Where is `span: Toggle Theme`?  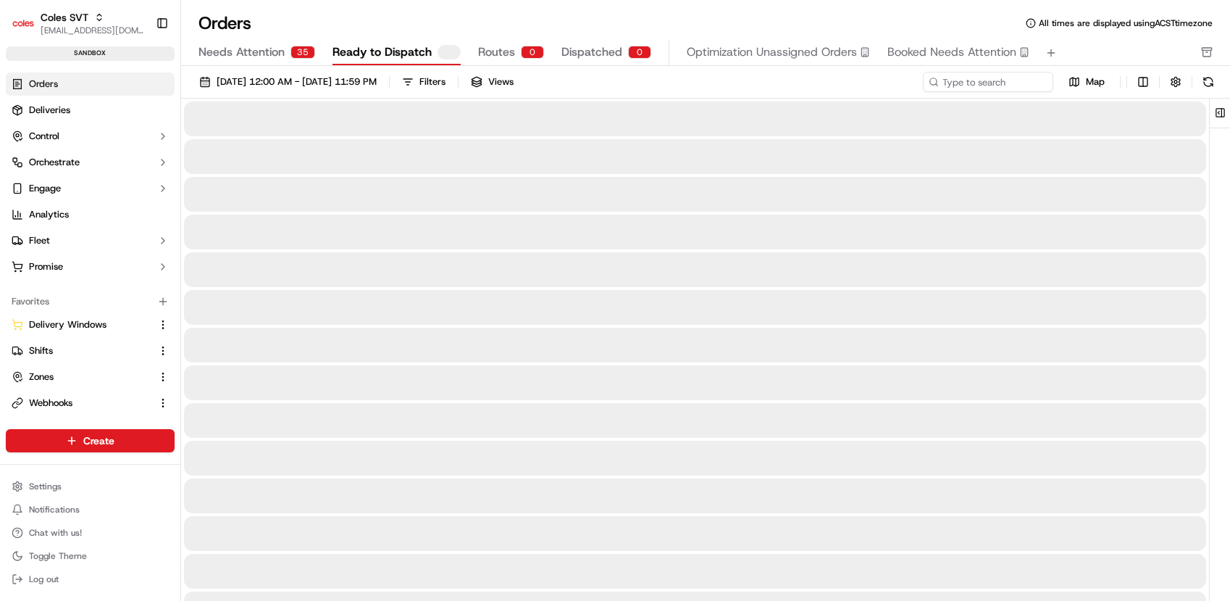
span: Toggle Theme is located at coordinates (58, 556).